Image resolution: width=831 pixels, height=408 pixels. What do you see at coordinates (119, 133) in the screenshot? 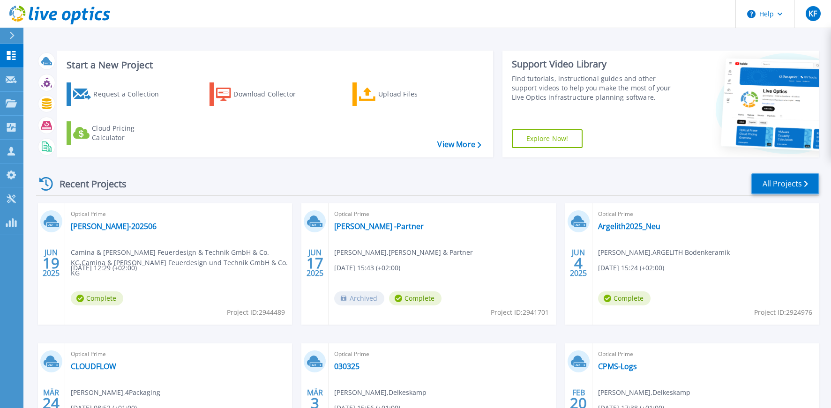
I see `a: Cloud Pricing Calculator` at bounding box center [119, 133].